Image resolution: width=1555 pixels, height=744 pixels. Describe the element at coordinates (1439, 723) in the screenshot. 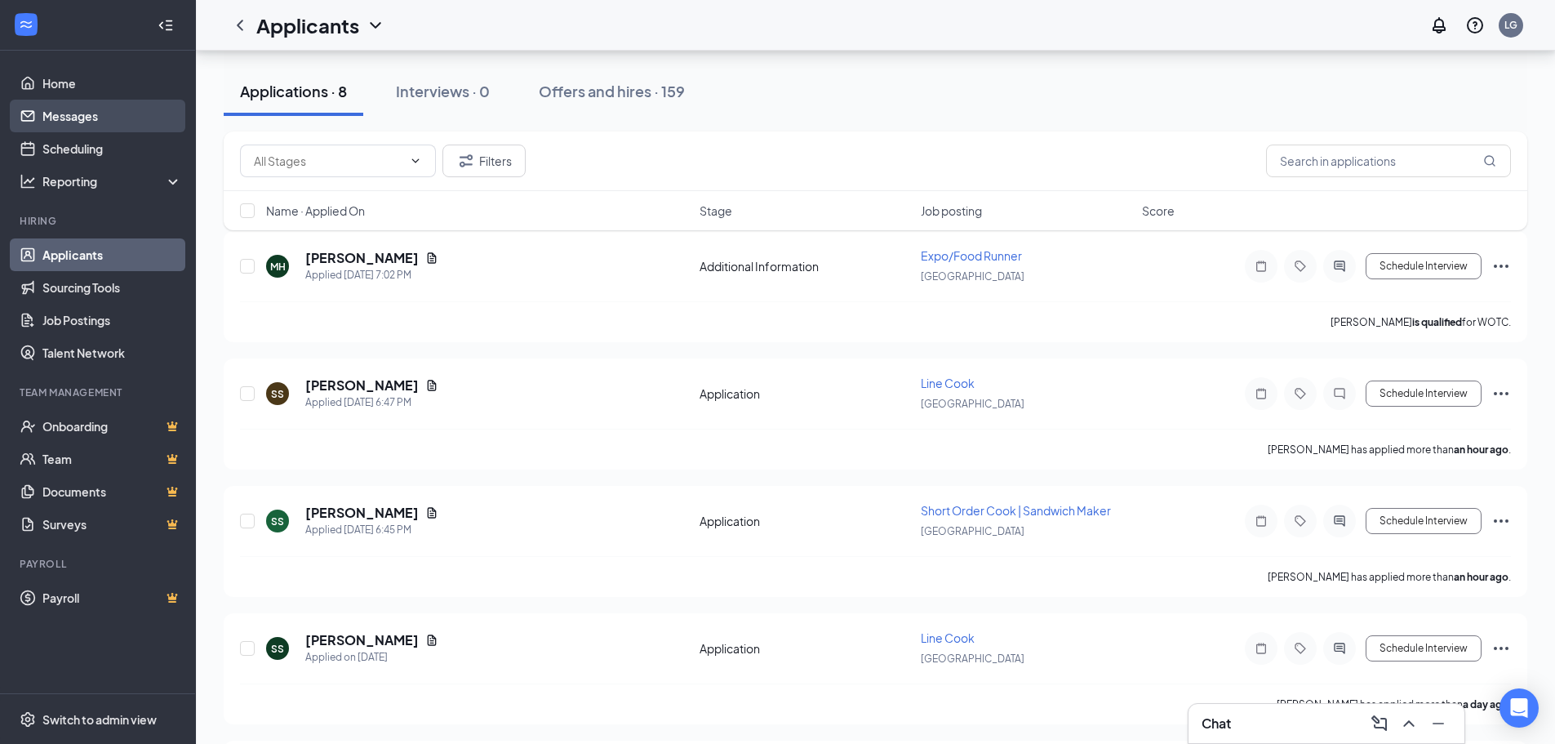

I see `svg: Minimize` at that location.